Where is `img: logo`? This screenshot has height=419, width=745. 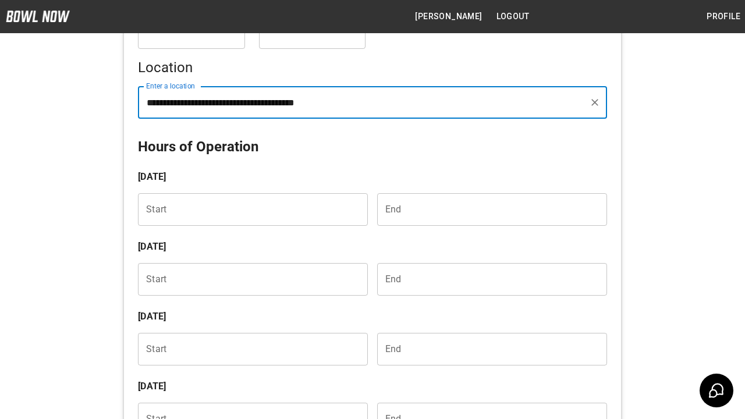
img: logo is located at coordinates (38, 16).